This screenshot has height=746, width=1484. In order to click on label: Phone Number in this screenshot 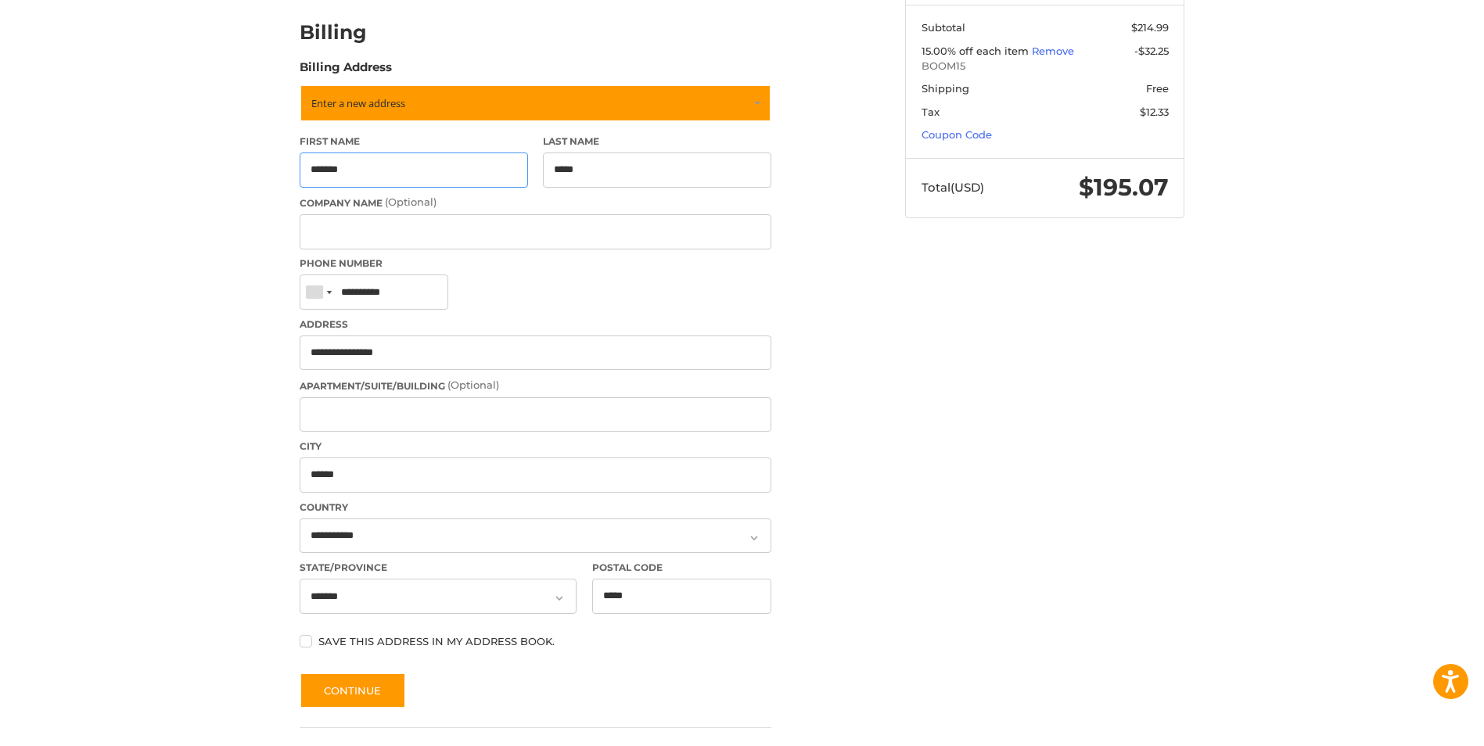, I will do `click(535, 264)`.